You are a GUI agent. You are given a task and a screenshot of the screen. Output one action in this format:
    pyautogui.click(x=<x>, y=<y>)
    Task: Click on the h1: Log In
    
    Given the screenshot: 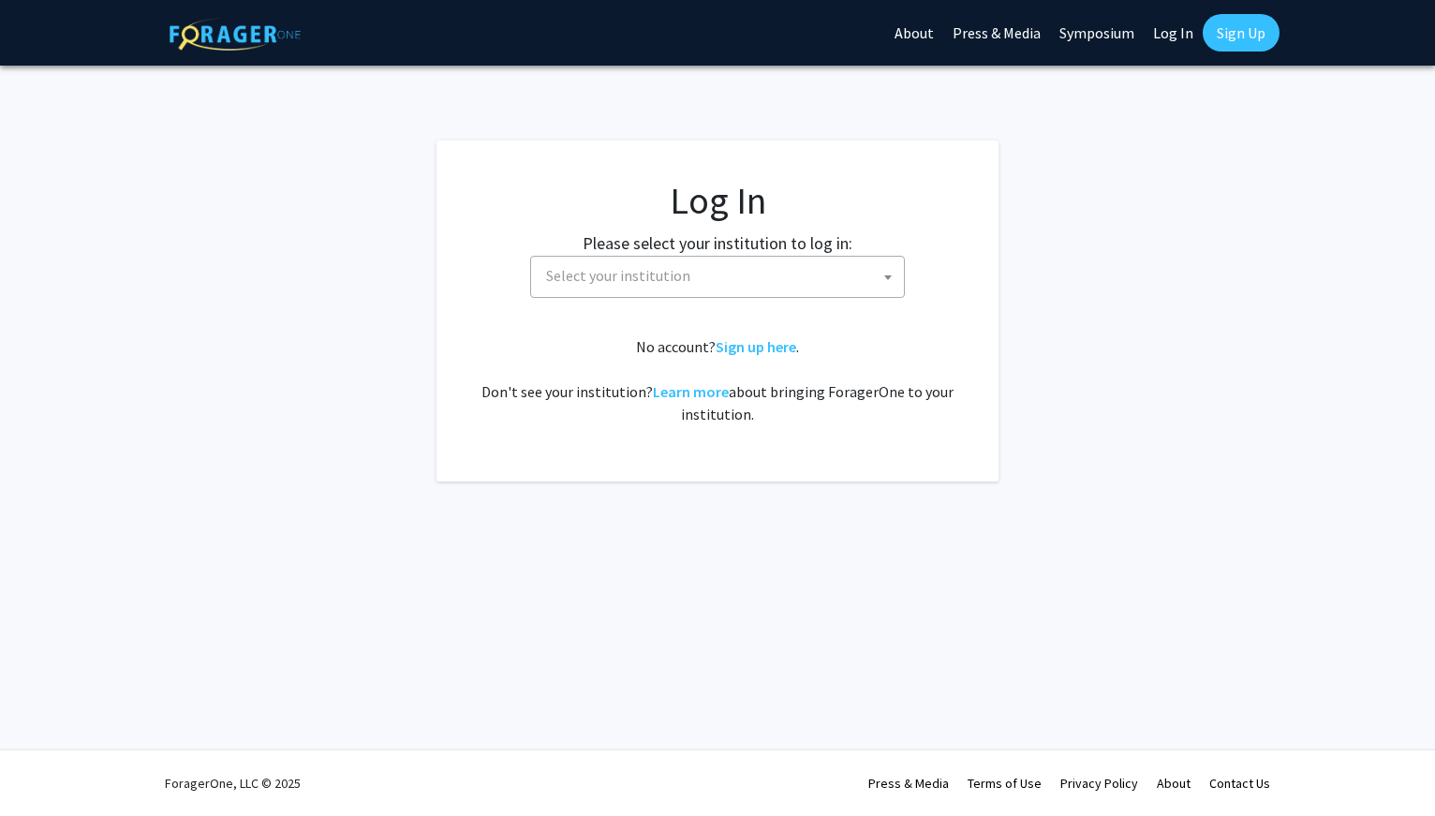 What is the action you would take?
    pyautogui.click(x=718, y=200)
    